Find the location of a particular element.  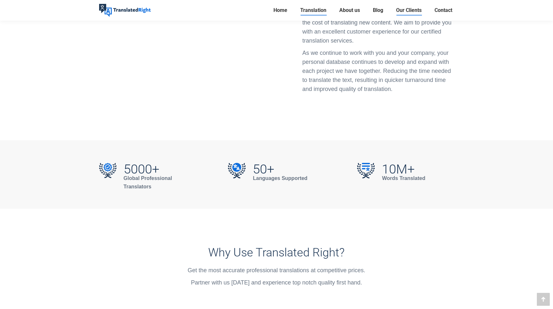

span: Blog is located at coordinates (378, 10).